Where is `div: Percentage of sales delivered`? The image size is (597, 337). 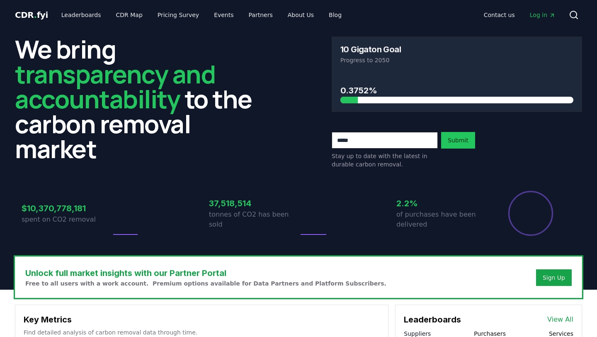 div: Percentage of sales delivered is located at coordinates (531, 213).